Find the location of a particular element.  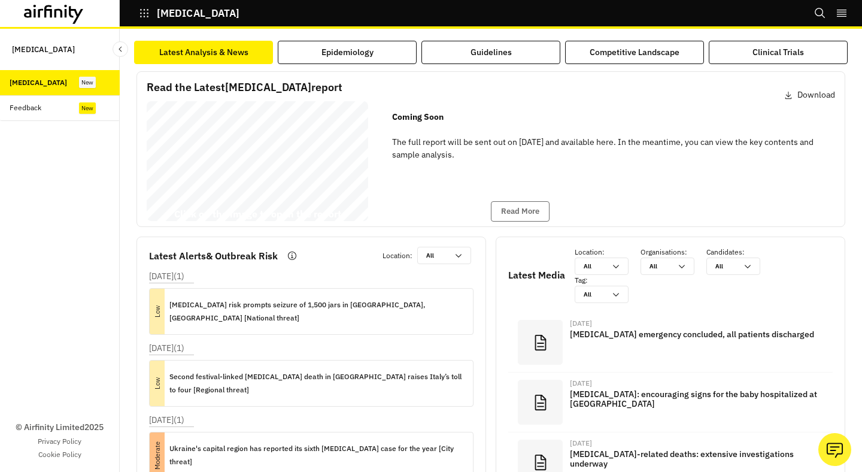

p: Organisations : is located at coordinates (673, 252).